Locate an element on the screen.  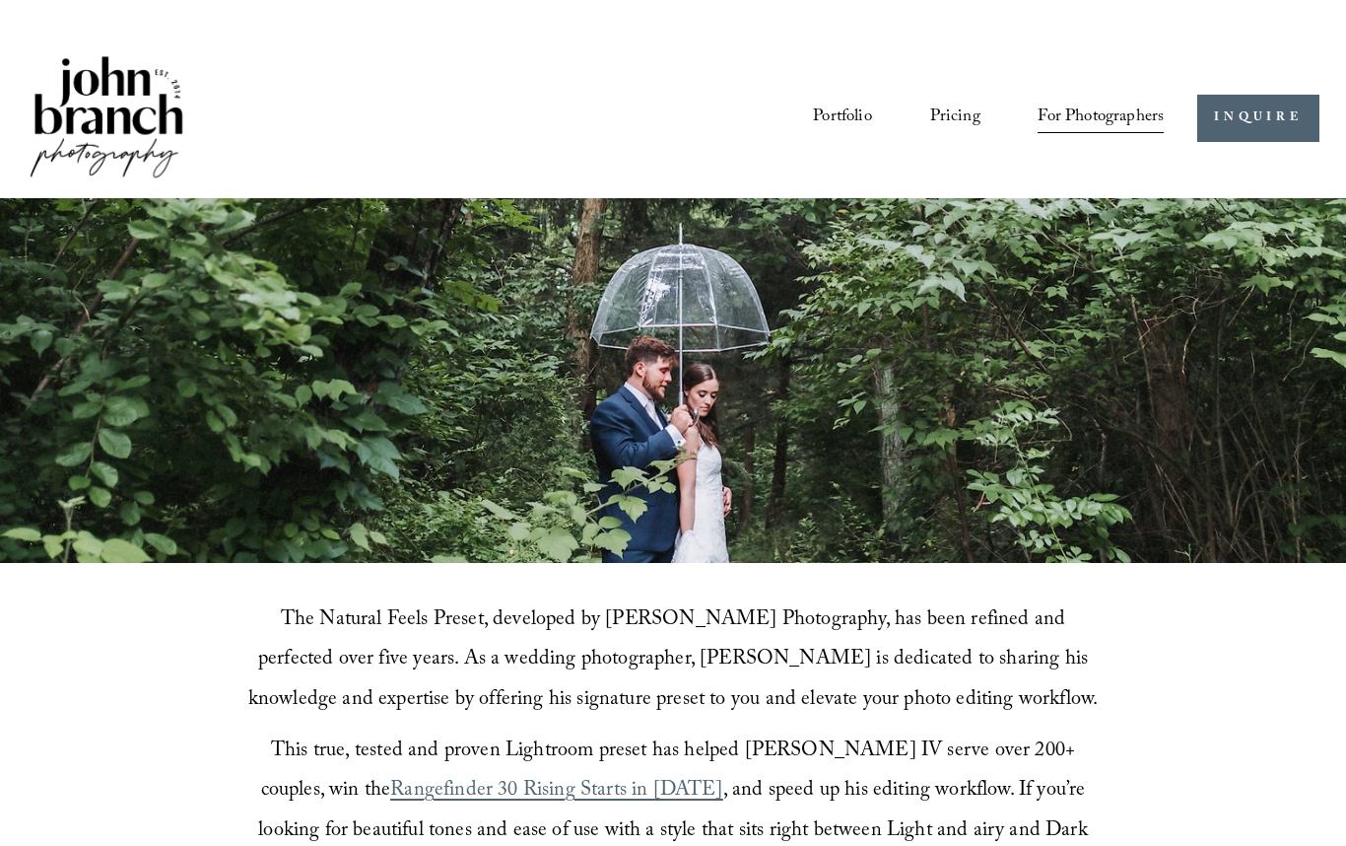
span: For Photographers is located at coordinates (1101, 118).